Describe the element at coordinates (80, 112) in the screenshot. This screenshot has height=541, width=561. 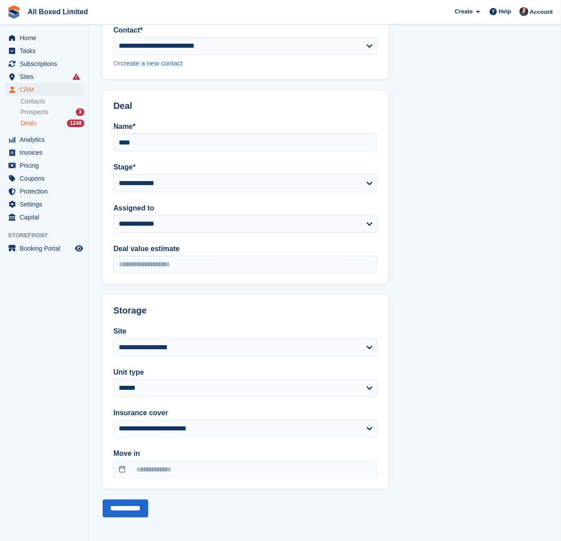
I see `div: 3` at that location.